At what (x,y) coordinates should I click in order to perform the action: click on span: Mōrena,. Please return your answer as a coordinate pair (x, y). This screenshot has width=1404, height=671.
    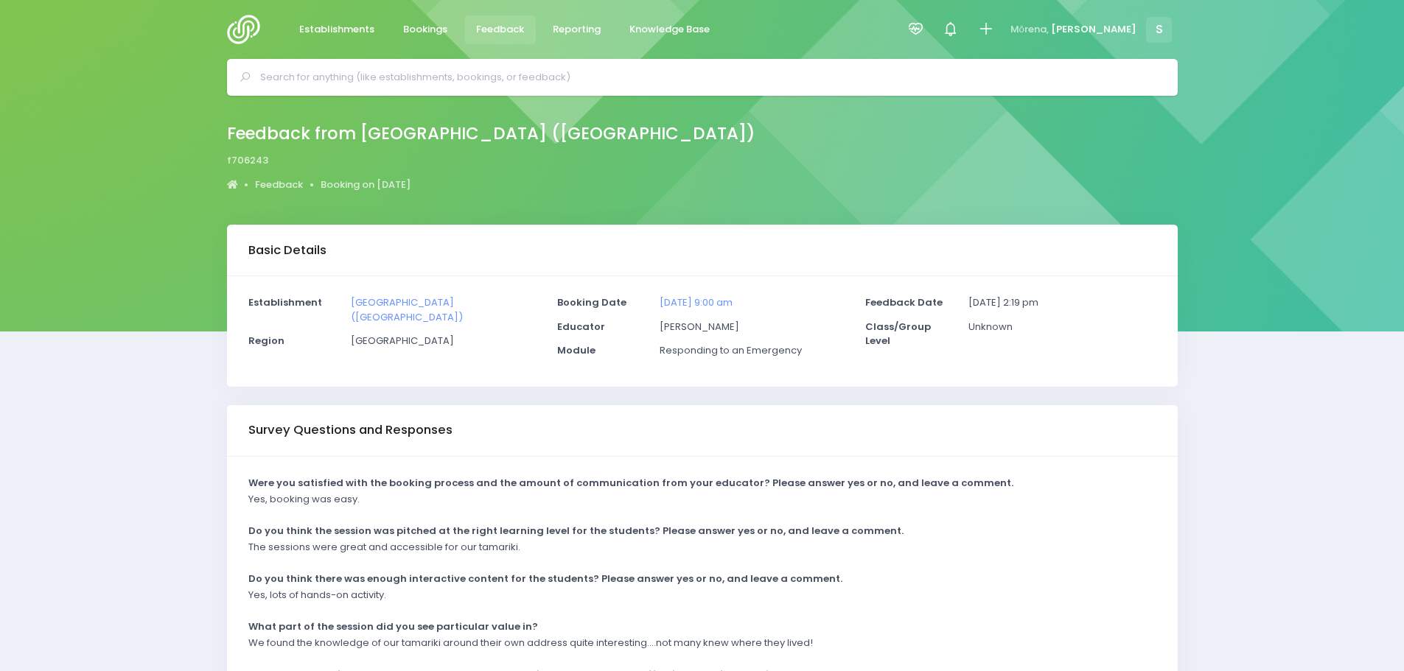
    Looking at the image, I should click on (1029, 29).